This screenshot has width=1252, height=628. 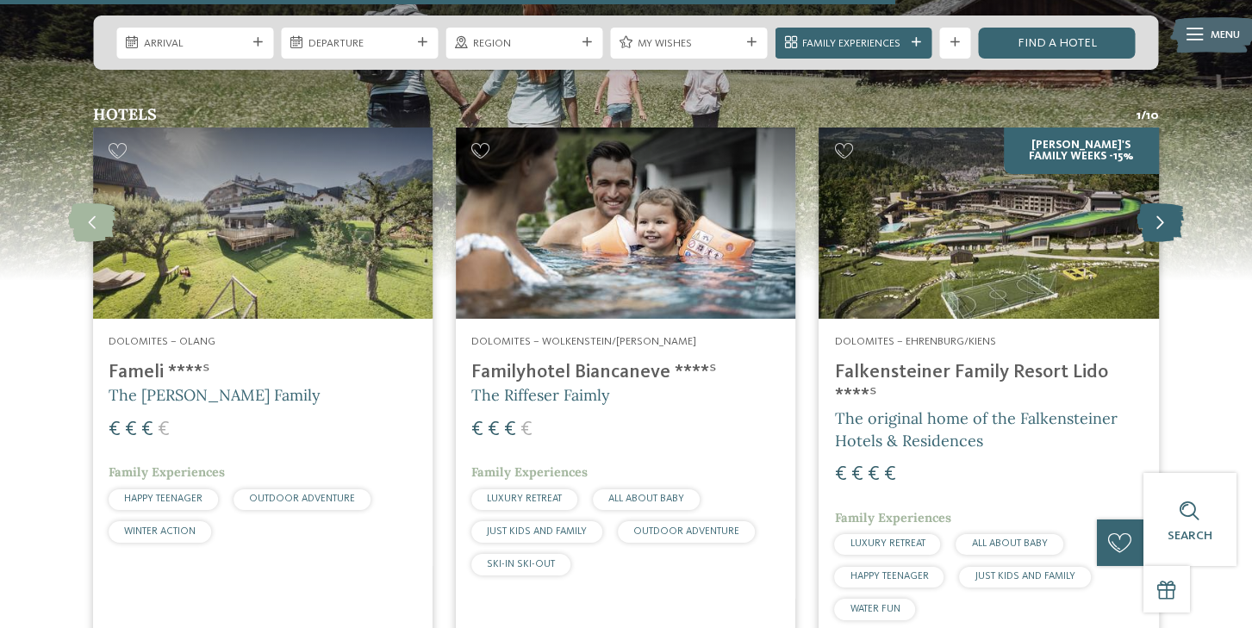 I want to click on span: 10, so click(x=1152, y=115).